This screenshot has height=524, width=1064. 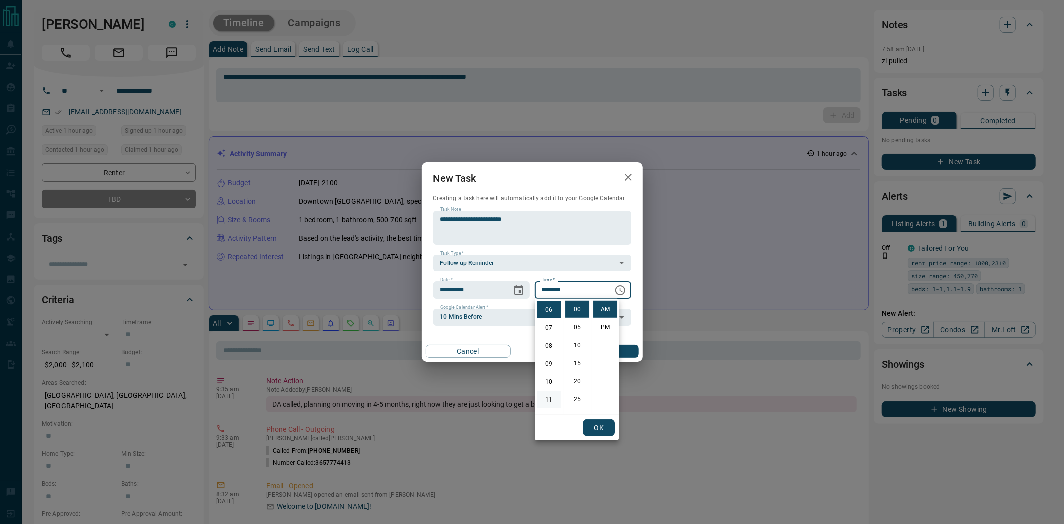 I want to click on li: AM, so click(x=605, y=309).